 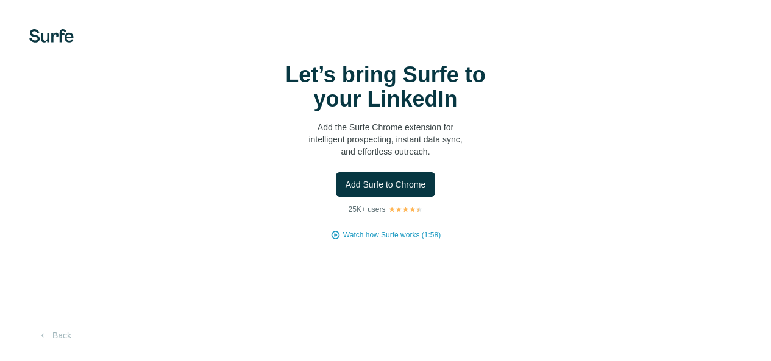 I want to click on h1: Let’s bring Surfe to your LinkedIn, so click(x=386, y=87).